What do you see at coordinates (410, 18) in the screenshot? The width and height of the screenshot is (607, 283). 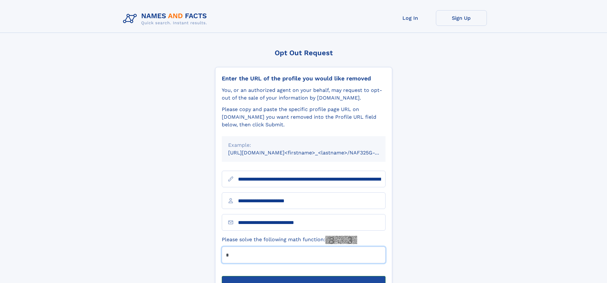 I see `a: Log In` at bounding box center [410, 18].